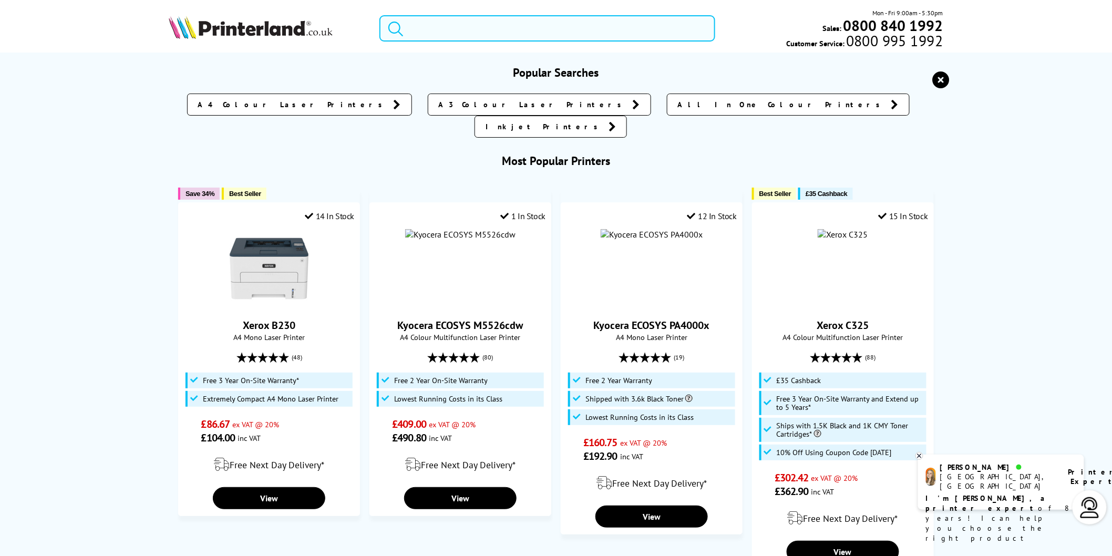  I want to click on img: Xerox B230, so click(269, 268).